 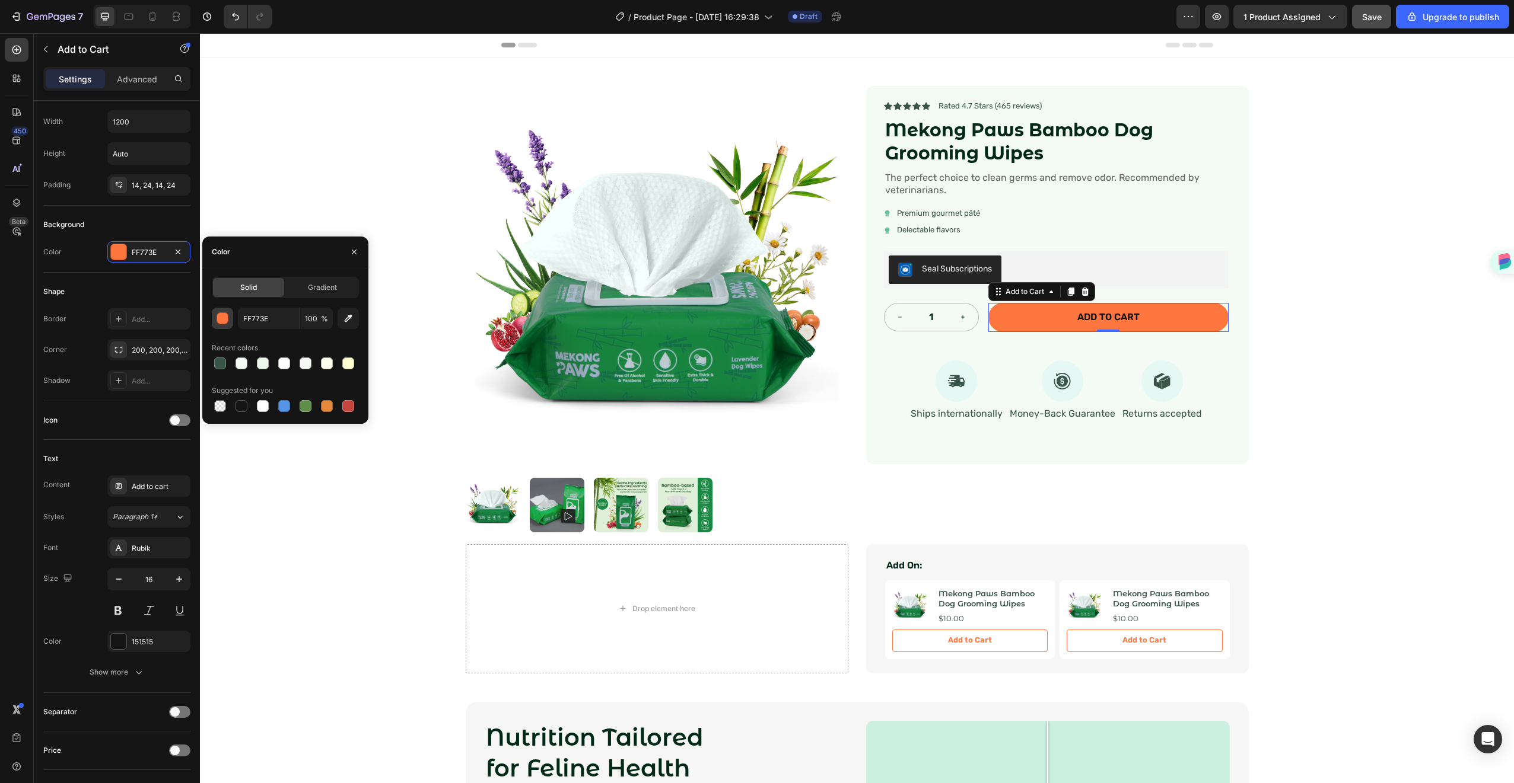 What do you see at coordinates (1371, 17) in the screenshot?
I see `span: Save` at bounding box center [1371, 17].